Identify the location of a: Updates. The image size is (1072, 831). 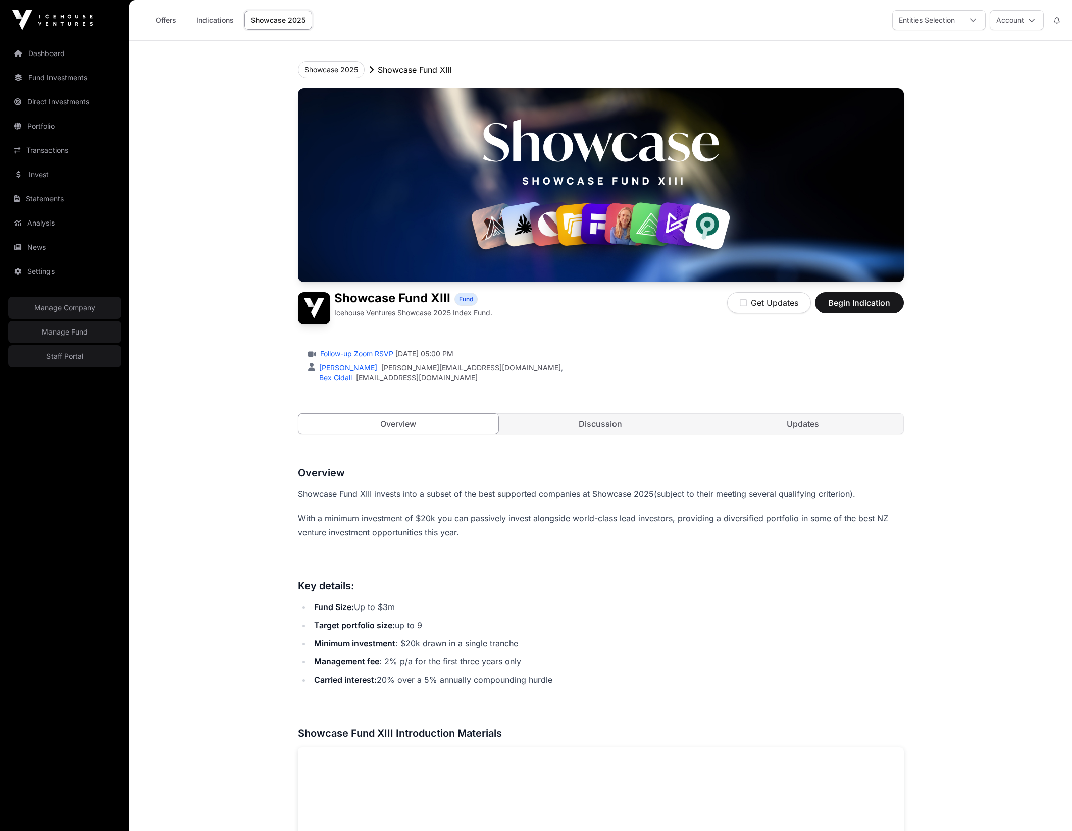
(803, 424).